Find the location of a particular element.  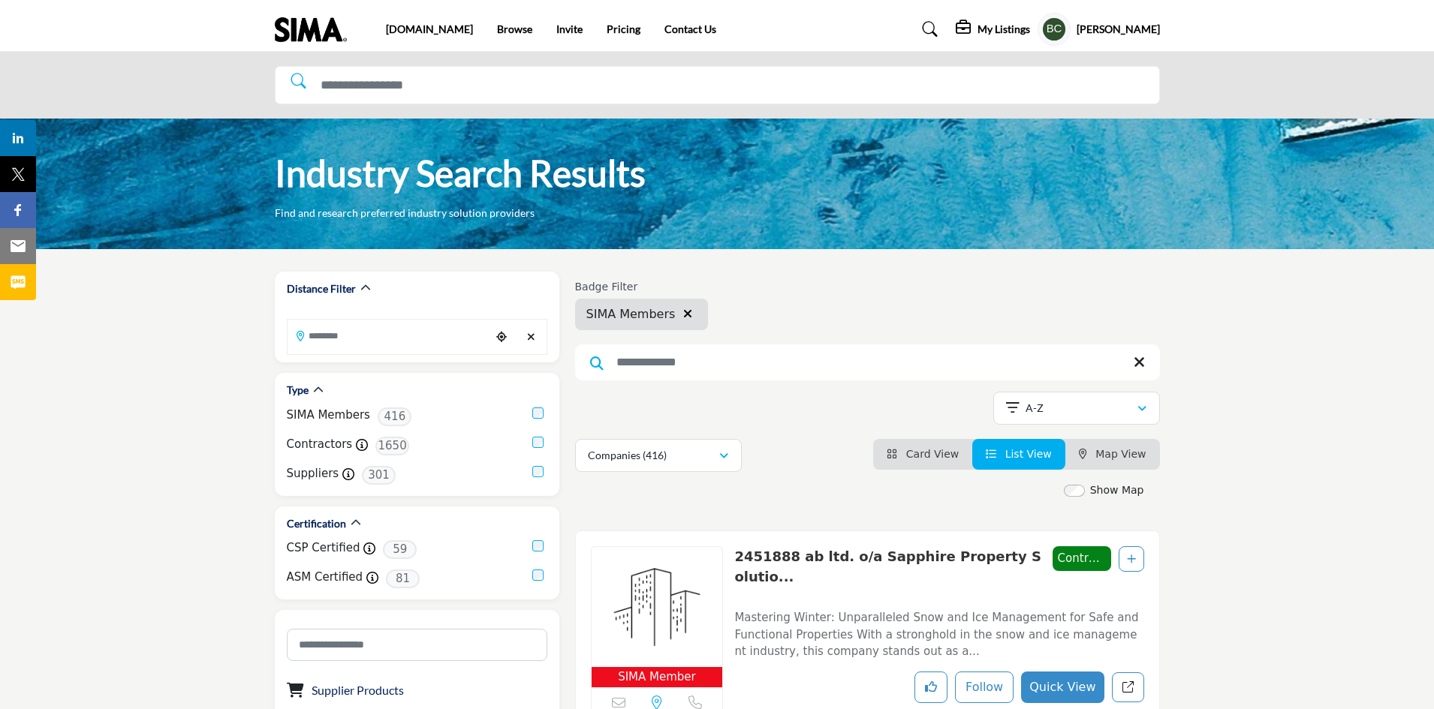

button: Follow is located at coordinates (984, 688).